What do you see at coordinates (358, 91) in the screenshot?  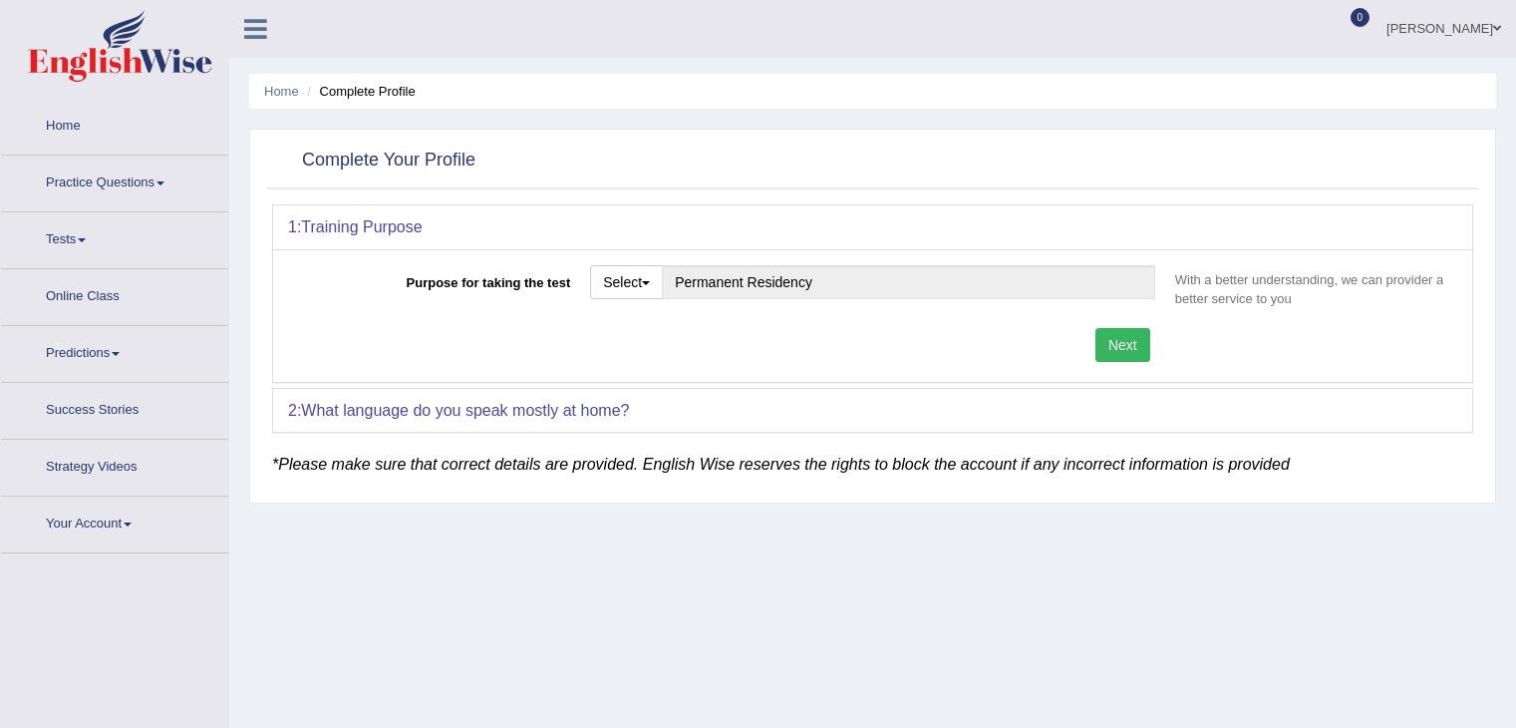 I see `li: Complete Profile` at bounding box center [358, 91].